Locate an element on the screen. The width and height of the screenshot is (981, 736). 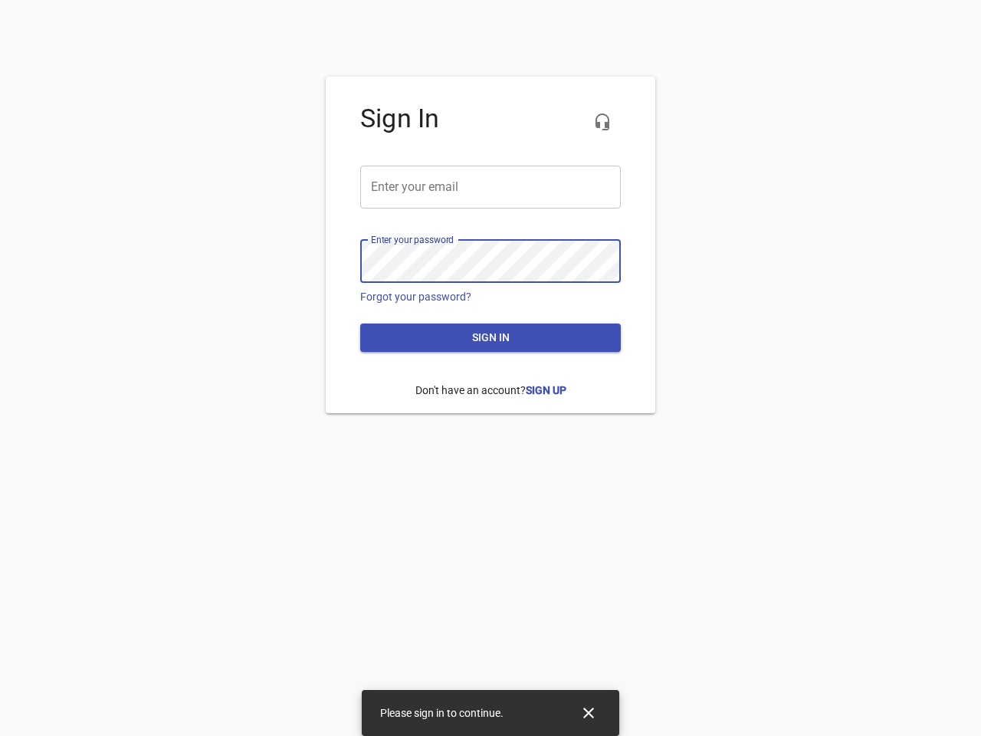
a: Sign Up is located at coordinates (546, 390).